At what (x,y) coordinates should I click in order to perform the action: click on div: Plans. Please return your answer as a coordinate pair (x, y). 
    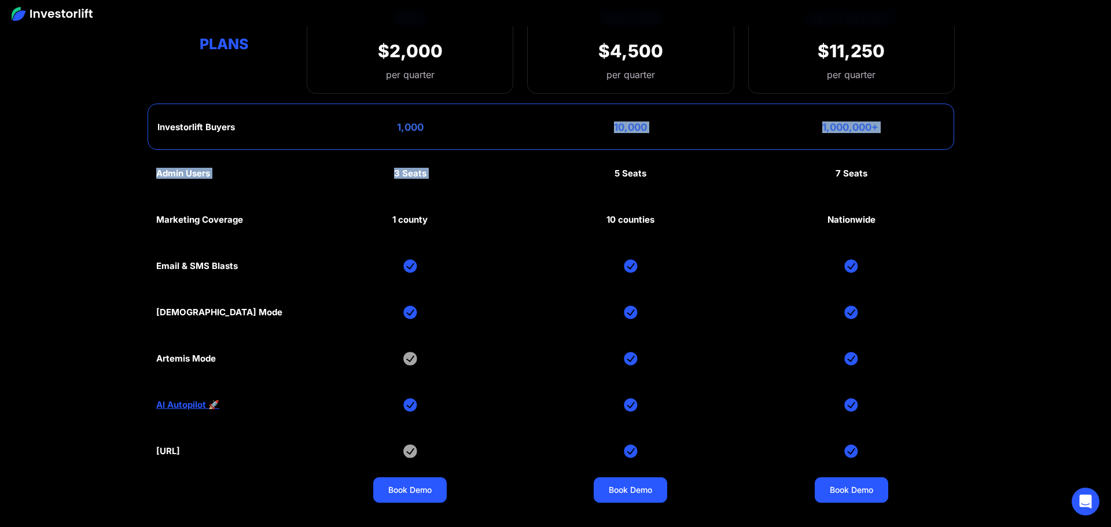
    Looking at the image, I should click on (225, 44).